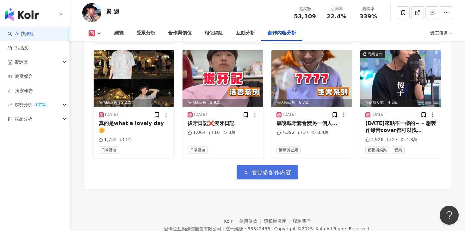 The image size is (465, 231). Describe the element at coordinates (305, 9) in the screenshot. I see `div: 追蹤數` at that location.